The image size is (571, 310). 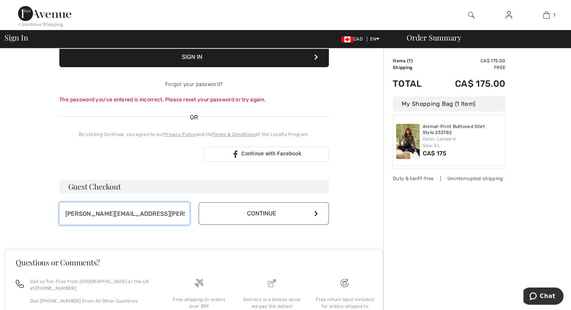 What do you see at coordinates (472, 15) in the screenshot?
I see `img: search the website` at bounding box center [472, 15].